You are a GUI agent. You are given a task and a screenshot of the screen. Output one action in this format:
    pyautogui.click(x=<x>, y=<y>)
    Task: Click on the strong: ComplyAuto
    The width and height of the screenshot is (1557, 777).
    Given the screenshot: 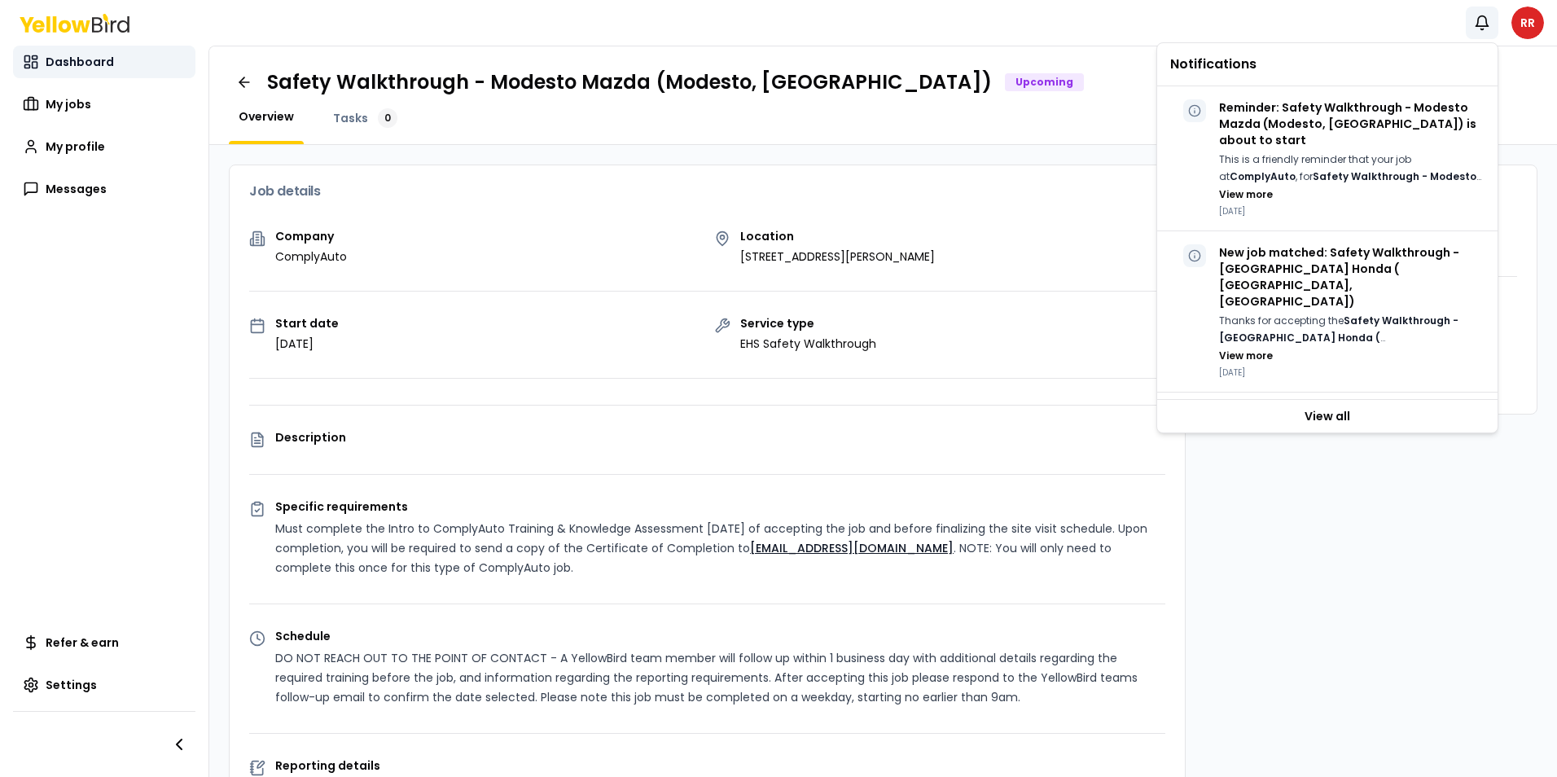 What is the action you would take?
    pyautogui.click(x=1262, y=176)
    